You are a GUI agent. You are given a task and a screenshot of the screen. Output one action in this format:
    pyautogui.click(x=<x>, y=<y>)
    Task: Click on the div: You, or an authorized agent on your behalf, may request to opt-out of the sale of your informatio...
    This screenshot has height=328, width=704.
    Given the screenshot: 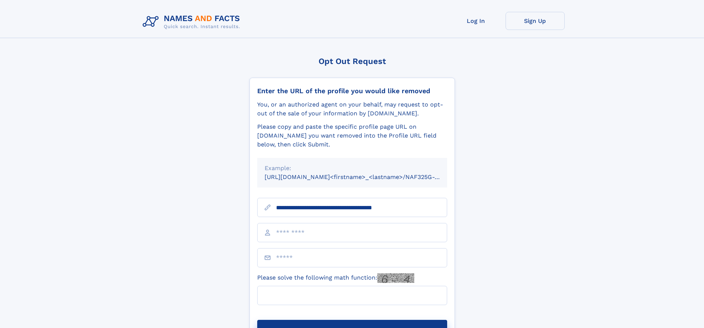 What is the action you would take?
    pyautogui.click(x=352, y=109)
    